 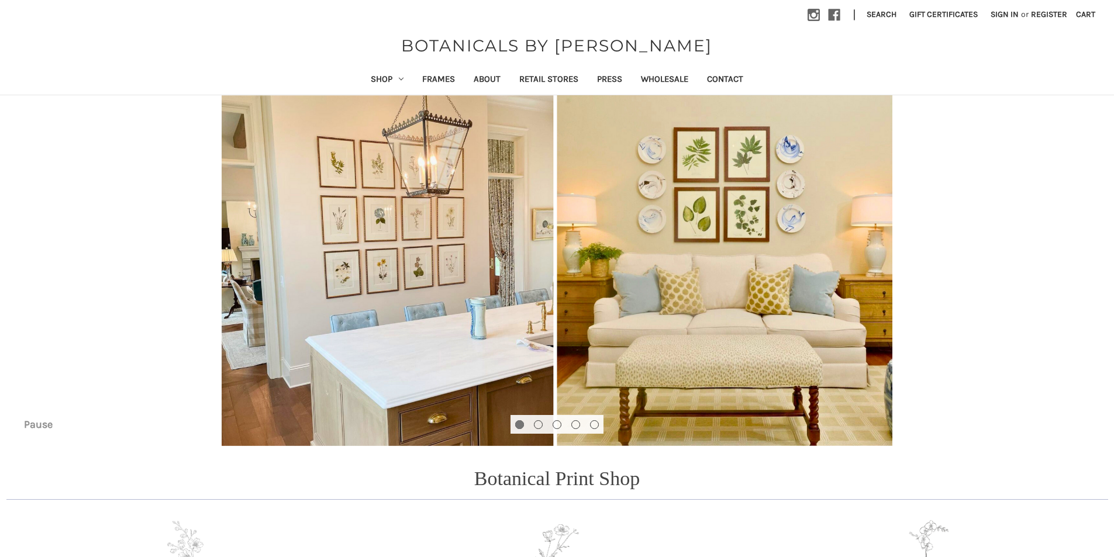 I want to click on span: Go to slide 2 of 5, so click(x=538, y=436).